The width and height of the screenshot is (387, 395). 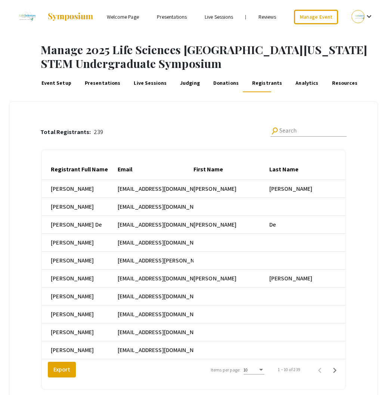 What do you see at coordinates (364, 169) in the screenshot?
I see `div: Email Address` at bounding box center [364, 169].